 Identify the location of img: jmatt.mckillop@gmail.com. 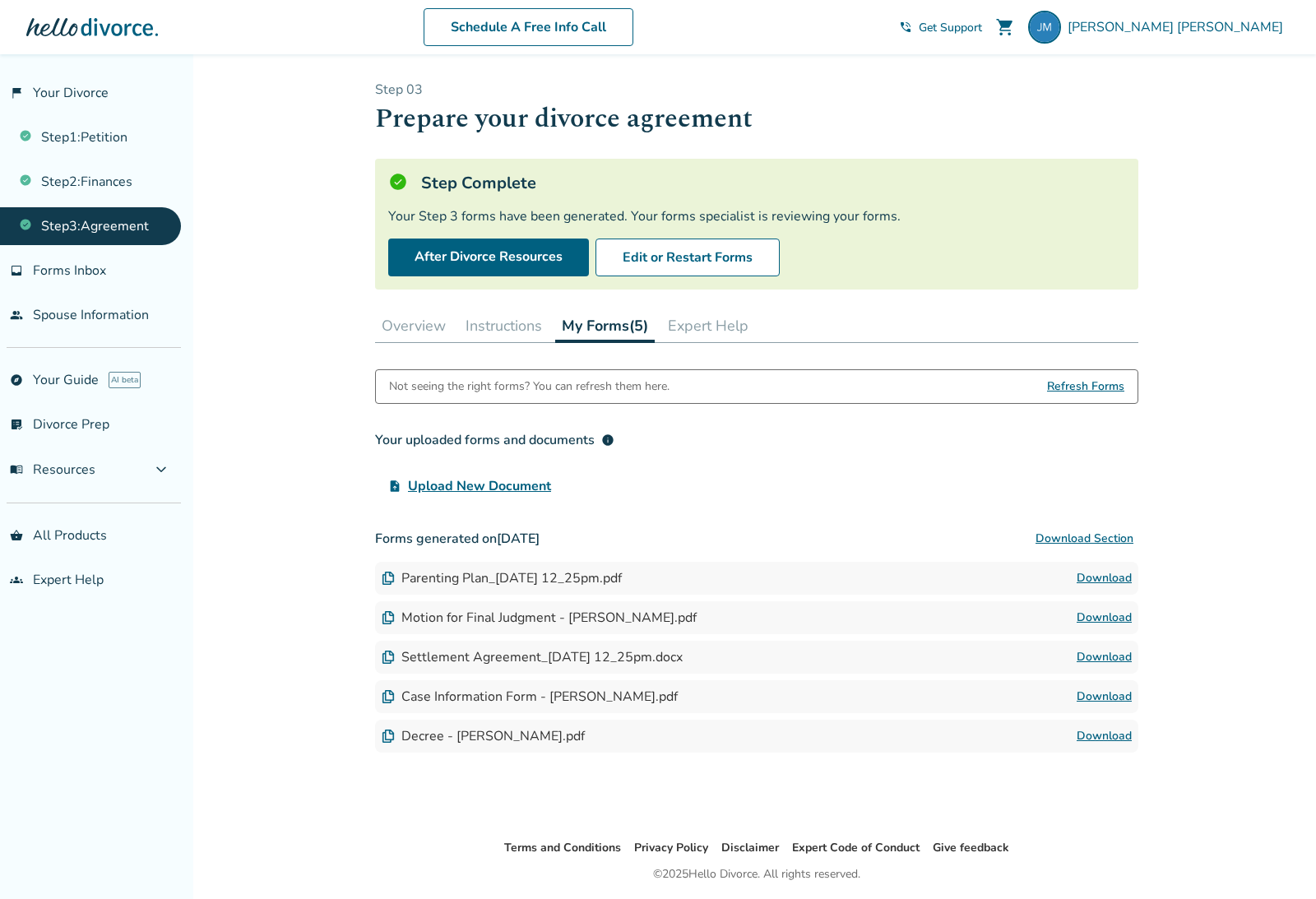
(1044, 27).